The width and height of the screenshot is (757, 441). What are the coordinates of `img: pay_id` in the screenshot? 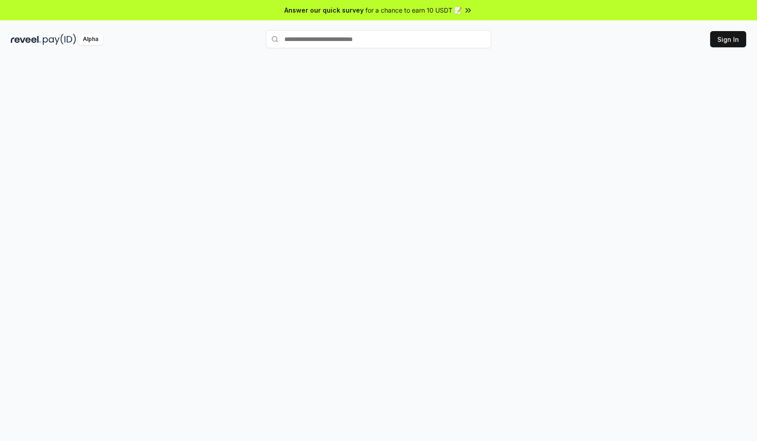 It's located at (59, 39).